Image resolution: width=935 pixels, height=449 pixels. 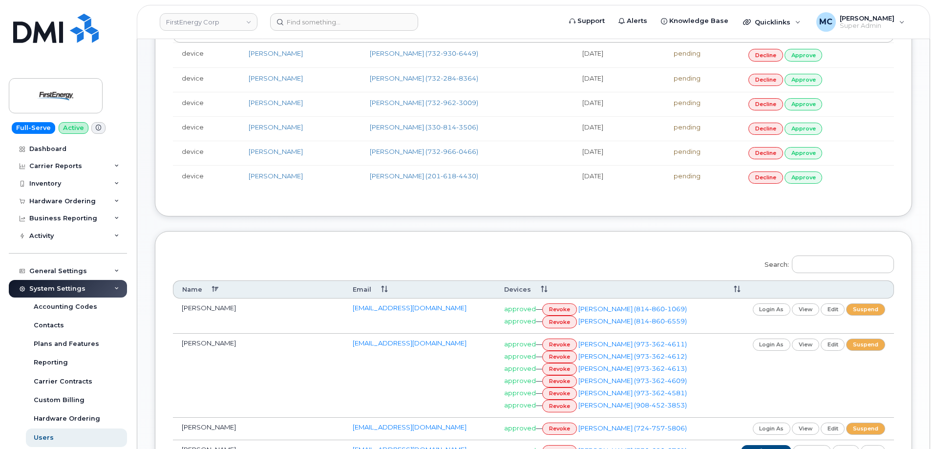 What do you see at coordinates (259, 289) in the screenshot?
I see `th: Name: activate to sort column descending` at bounding box center [259, 289].